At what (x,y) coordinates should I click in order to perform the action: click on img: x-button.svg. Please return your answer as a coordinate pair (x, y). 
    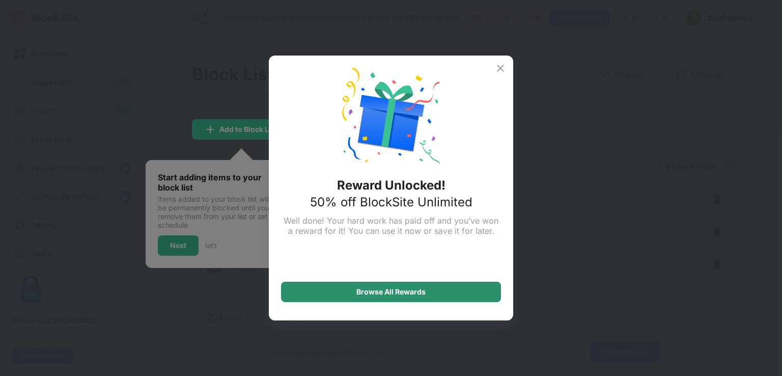
    Looking at the image, I should click on (500, 68).